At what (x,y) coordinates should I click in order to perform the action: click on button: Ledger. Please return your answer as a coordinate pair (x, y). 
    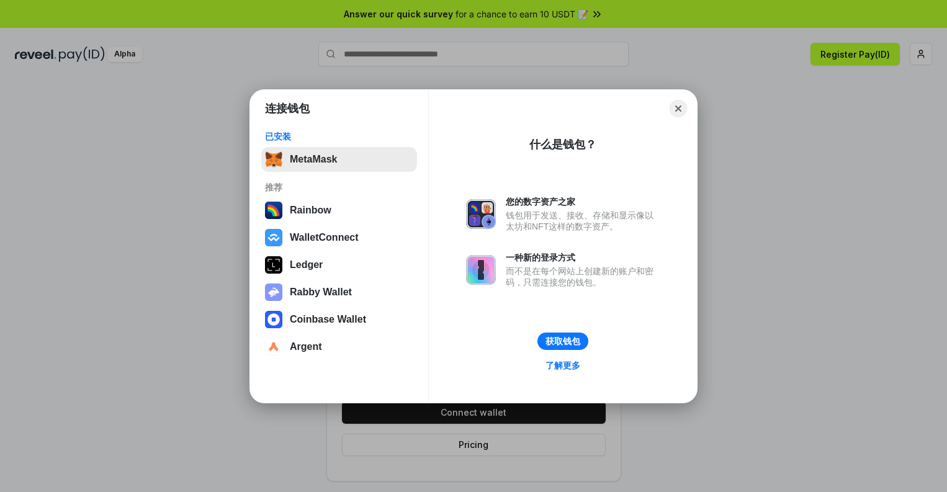
    Looking at the image, I should click on (339, 265).